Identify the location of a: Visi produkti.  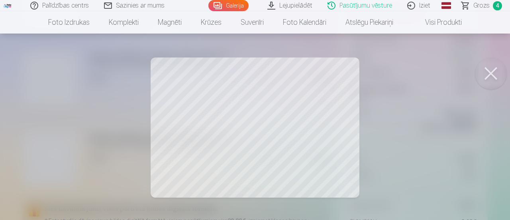
(437, 22).